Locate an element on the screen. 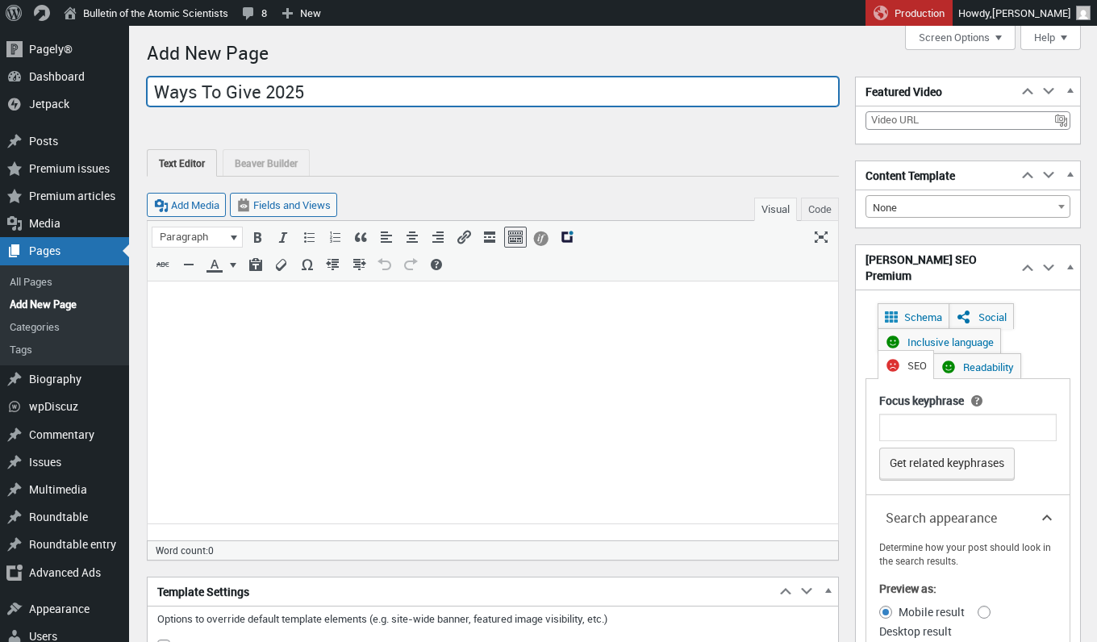 This screenshot has height=642, width=1097. p: Options to override default template elements (e.g. site-wide banner, featured image visibility, ... is located at coordinates (493, 619).